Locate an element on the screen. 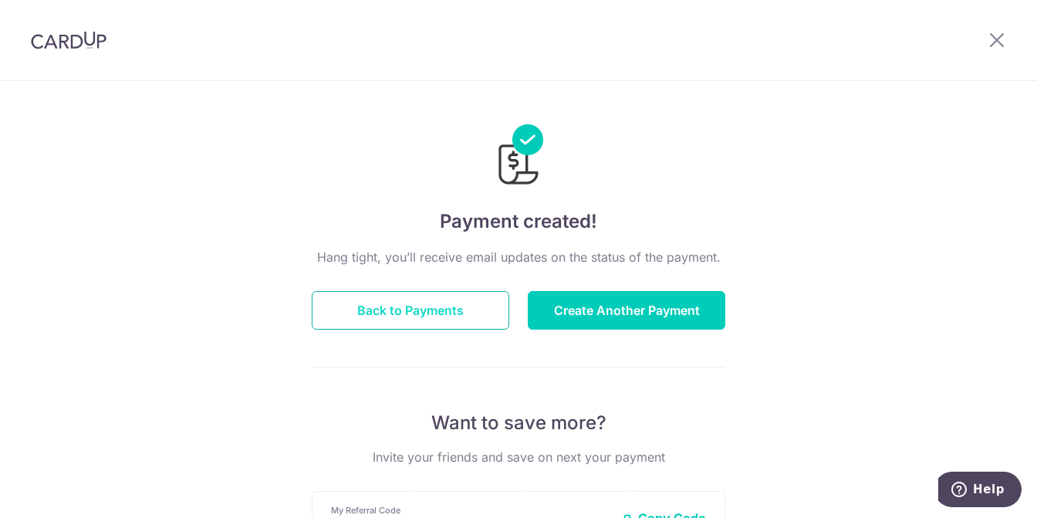 The image size is (1037, 518). p: Hang tight, you’ll receive email updates on the status of the payment. is located at coordinates (518, 257).